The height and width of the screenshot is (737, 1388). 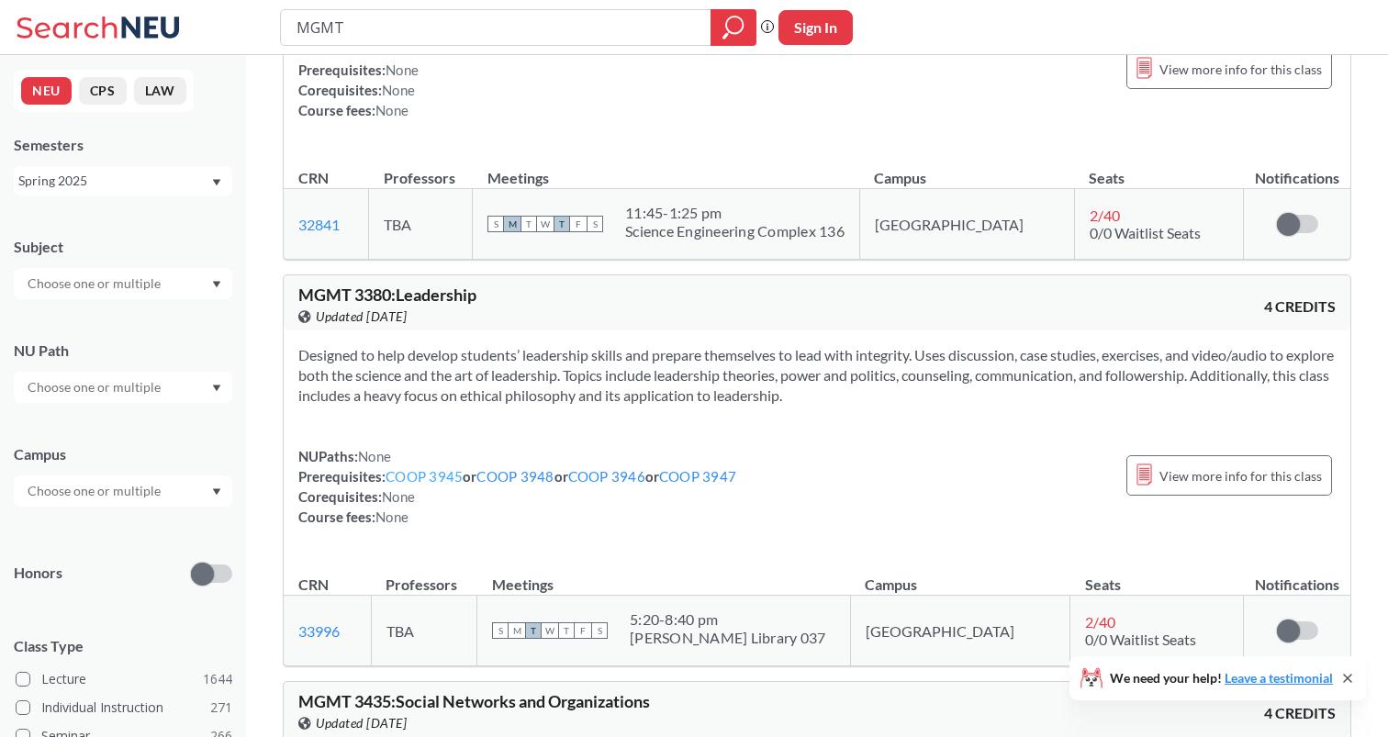 What do you see at coordinates (1221, 678) in the screenshot?
I see `span: We need your help!` at bounding box center [1221, 678].